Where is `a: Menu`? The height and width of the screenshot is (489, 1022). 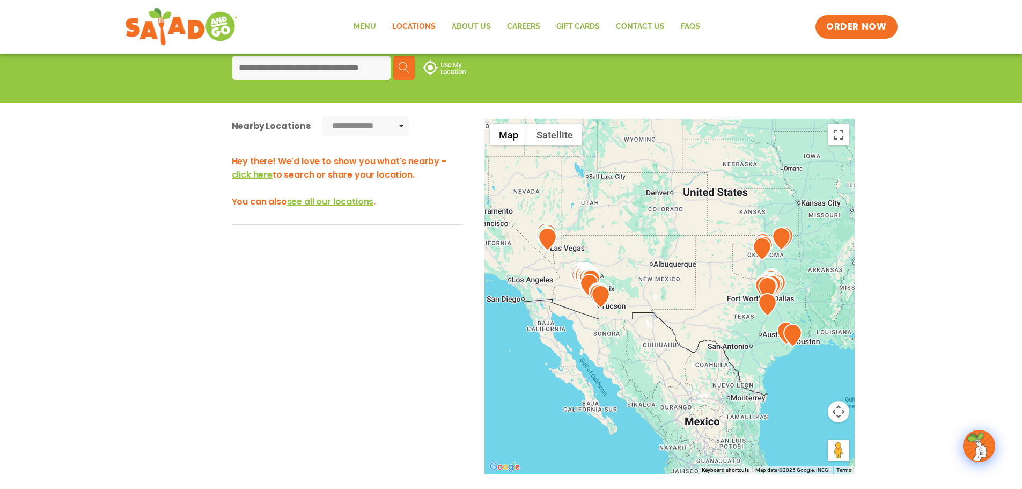 a: Menu is located at coordinates (365, 27).